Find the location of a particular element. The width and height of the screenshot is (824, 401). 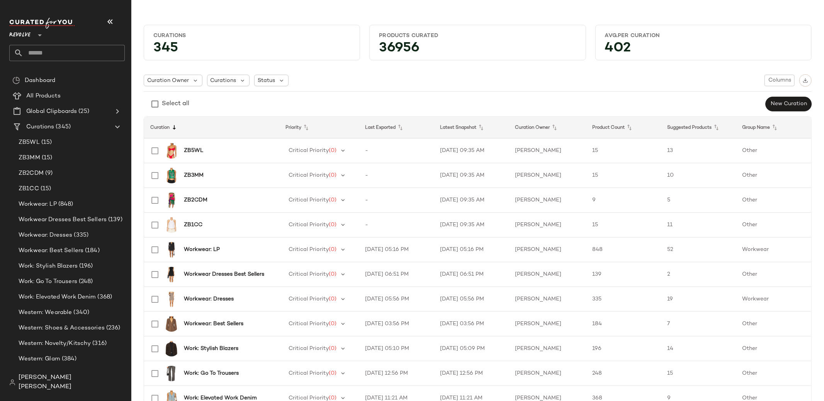

img: SDYS-WO38_V1.jpg is located at coordinates (172, 324).